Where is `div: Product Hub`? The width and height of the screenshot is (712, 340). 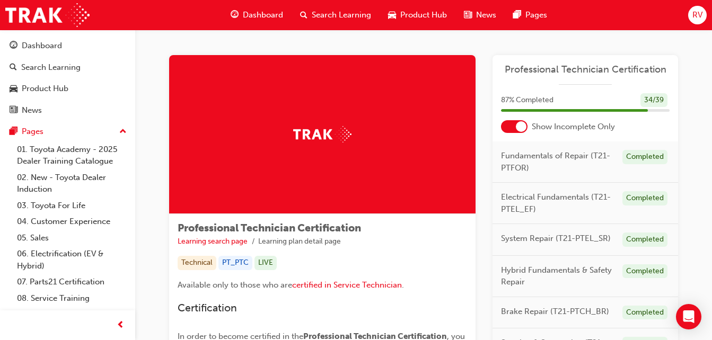
div: Product Hub is located at coordinates (45, 88).